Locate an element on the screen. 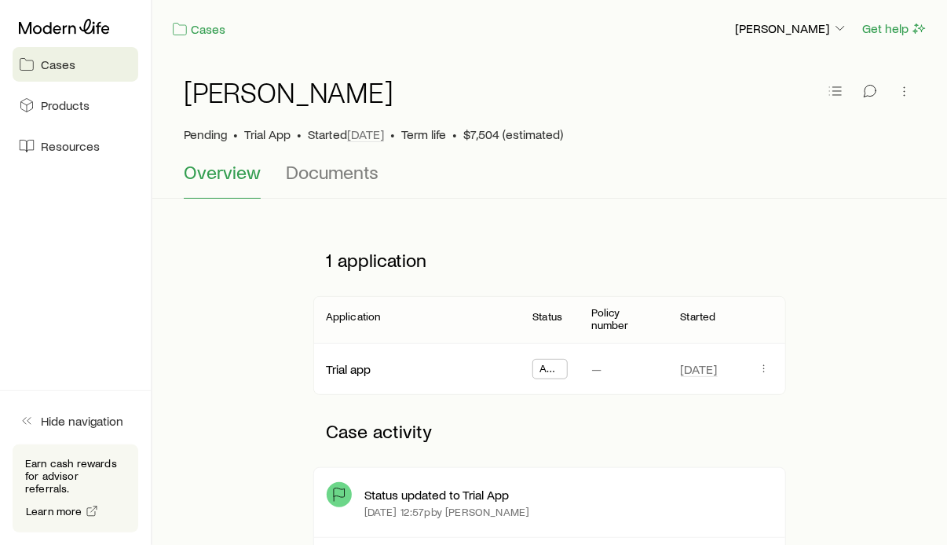  span: Resources is located at coordinates (70, 146).